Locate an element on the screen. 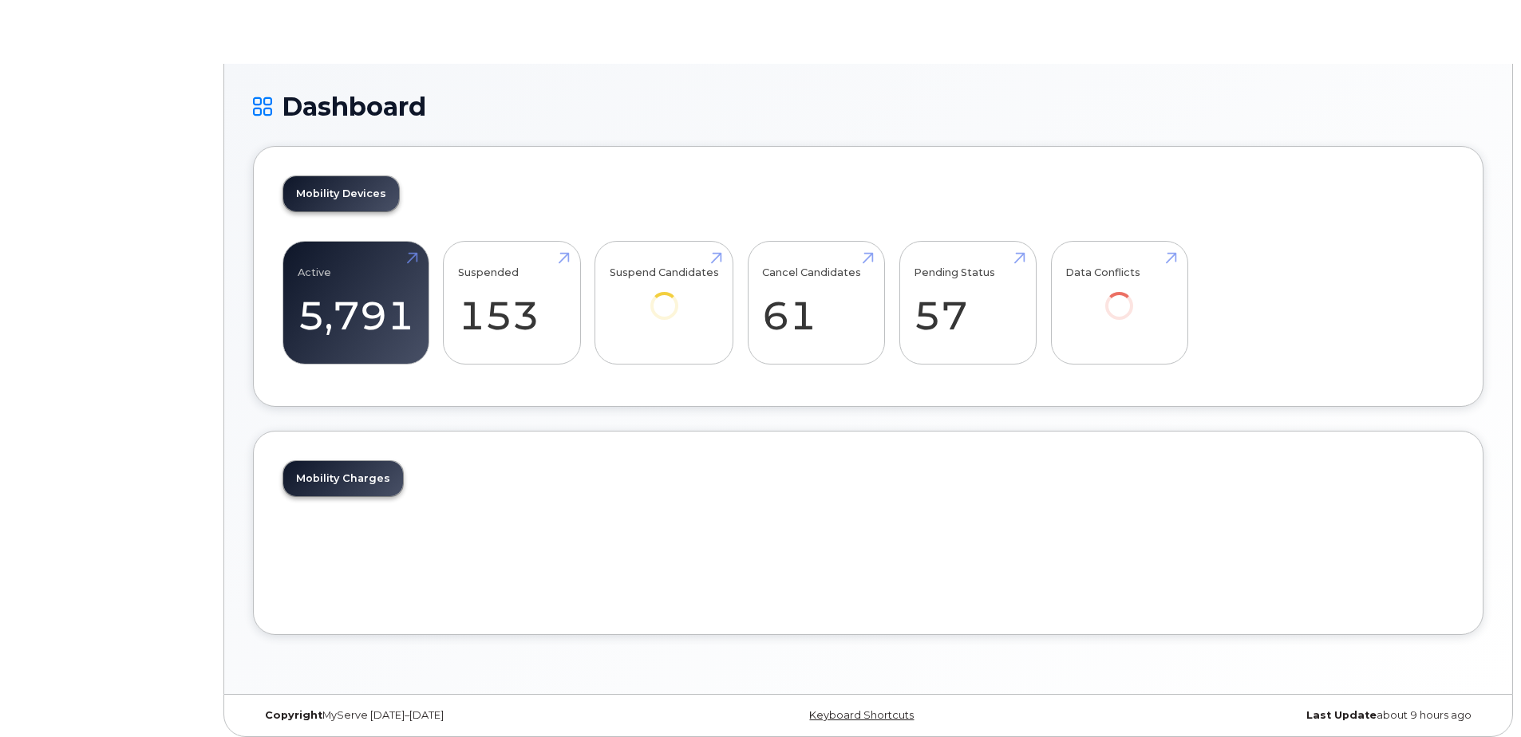 This screenshot has height=737, width=1521. strong: Copyright is located at coordinates (294, 715).